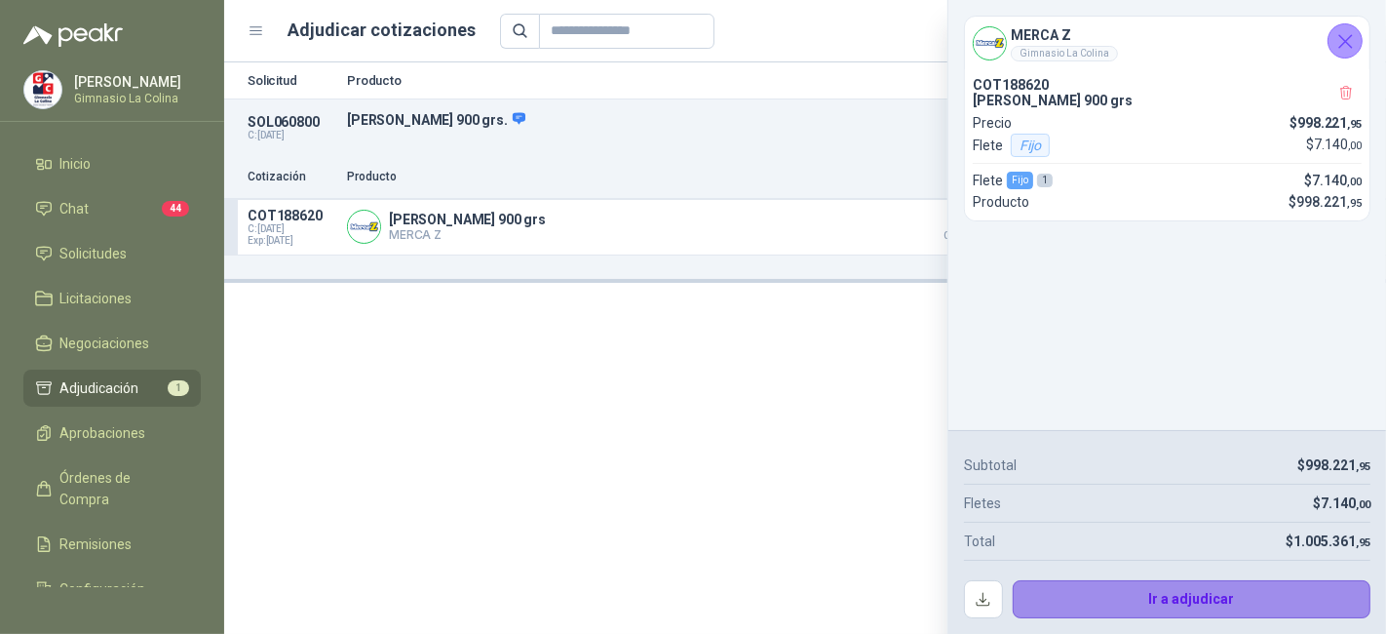 The image size is (1386, 634). Describe the element at coordinates (105, 343) in the screenshot. I see `span: Negociaciones` at that location.